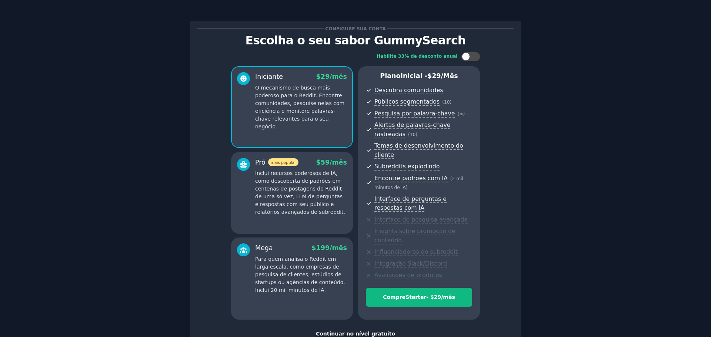  Describe the element at coordinates (300, 275) in the screenshot. I see `font: Para quem analisa o Reddit em larga escala, como empresas de pesquisa de clientes, estúdios de st...` at that location.